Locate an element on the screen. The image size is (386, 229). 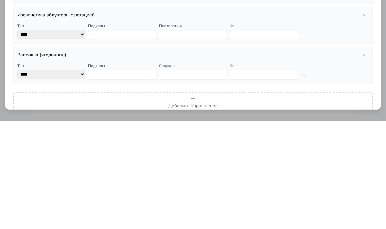
h3: Изокинетика абдукторы с ротацией is located at coordinates (56, 123).